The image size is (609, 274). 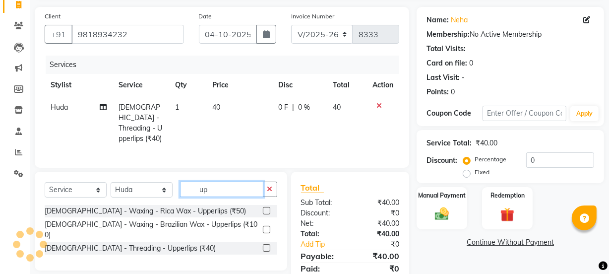 I want to click on div: Last Visit:, so click(x=443, y=77).